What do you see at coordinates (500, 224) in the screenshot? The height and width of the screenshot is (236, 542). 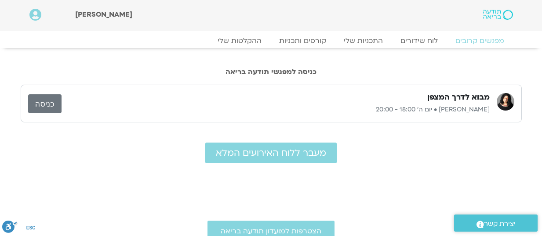 I see `span: יצירת קשר` at bounding box center [500, 224].